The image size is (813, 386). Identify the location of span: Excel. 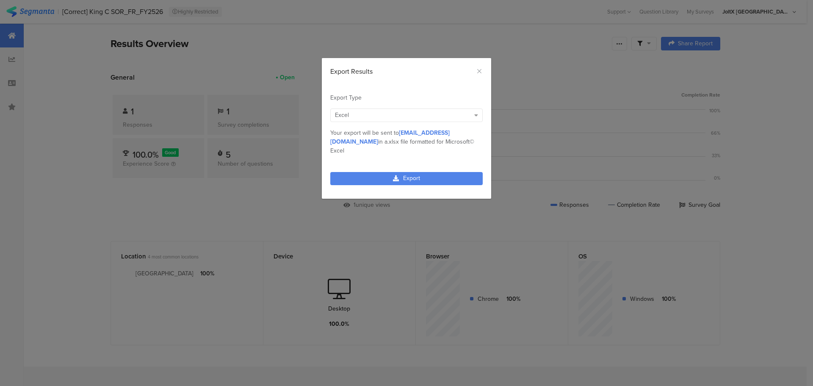
(342, 115).